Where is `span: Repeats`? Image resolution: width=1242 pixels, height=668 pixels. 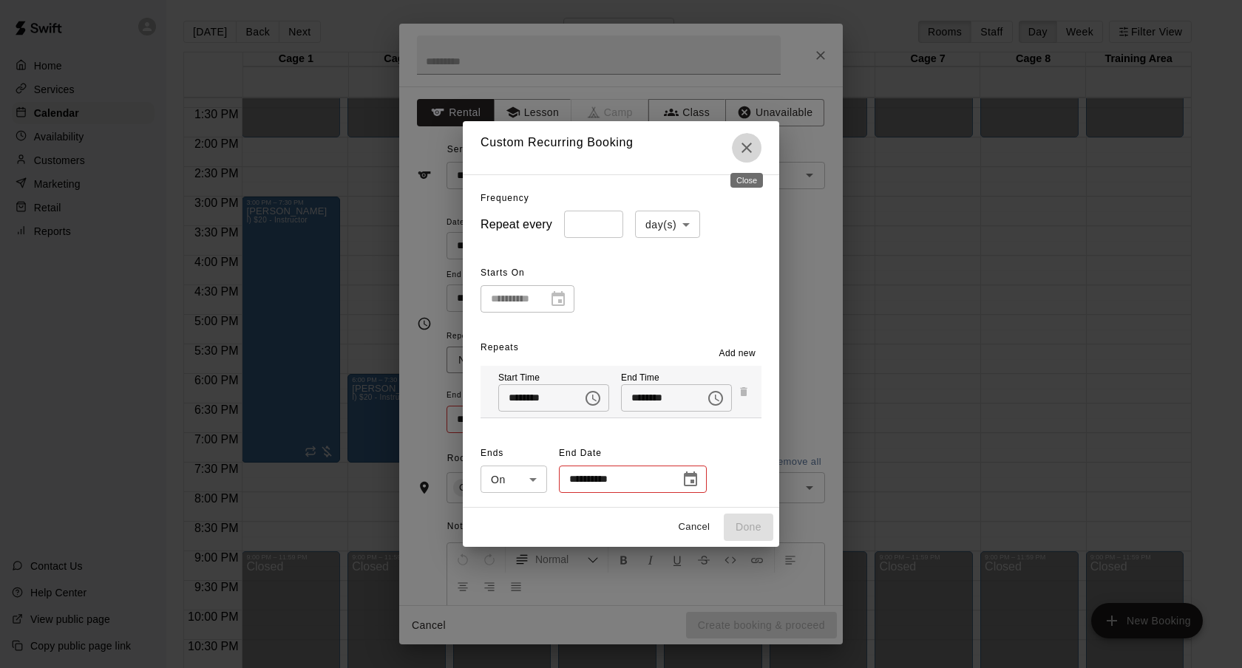 span: Repeats is located at coordinates (500, 348).